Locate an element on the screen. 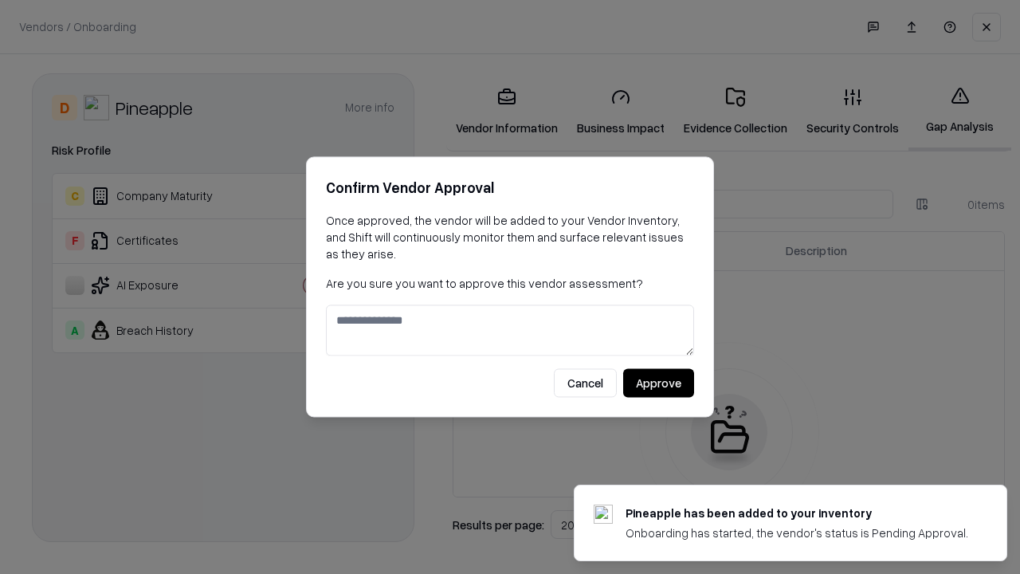 The width and height of the screenshot is (1020, 574). div: Onboarding has started, the vendor's status is Pending Approval. is located at coordinates (797, 533).